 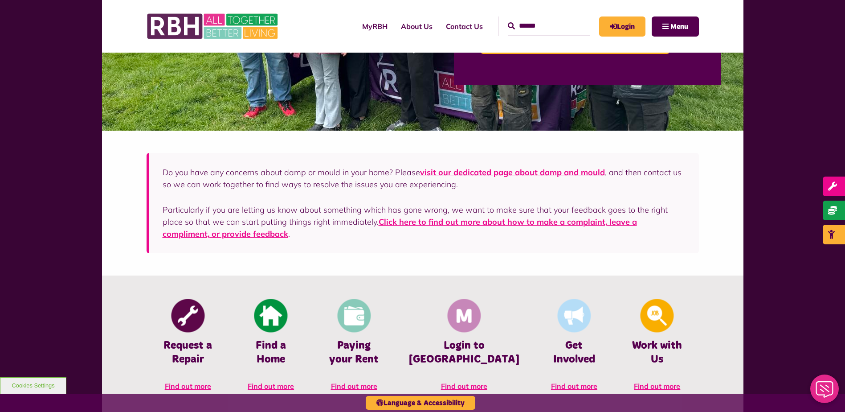 What do you see at coordinates (657, 352) in the screenshot?
I see `h4: Work with Us` at bounding box center [657, 352].